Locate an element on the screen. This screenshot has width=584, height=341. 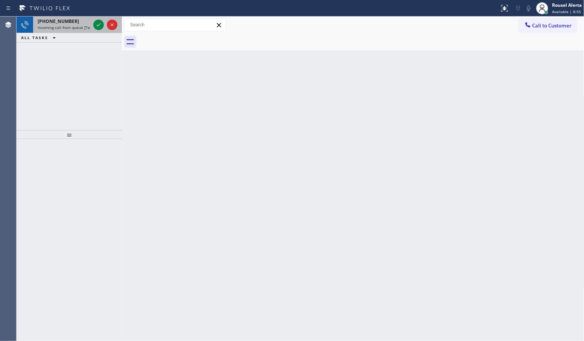
div: Rousel Alerta is located at coordinates (566, 5).